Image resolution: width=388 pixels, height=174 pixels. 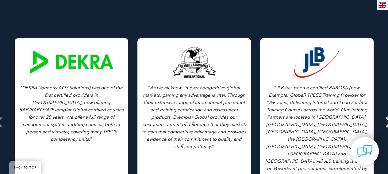 I want to click on a: BACK TO TOP, so click(x=25, y=168).